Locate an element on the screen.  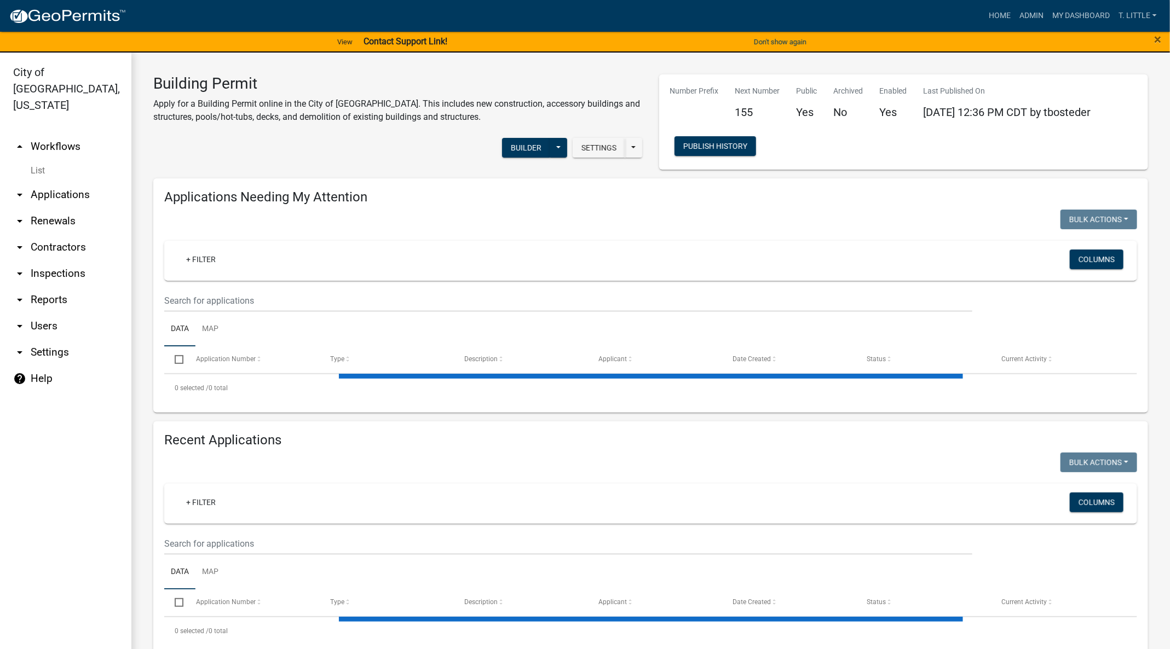
a: My Dashboard is located at coordinates (1080, 16).